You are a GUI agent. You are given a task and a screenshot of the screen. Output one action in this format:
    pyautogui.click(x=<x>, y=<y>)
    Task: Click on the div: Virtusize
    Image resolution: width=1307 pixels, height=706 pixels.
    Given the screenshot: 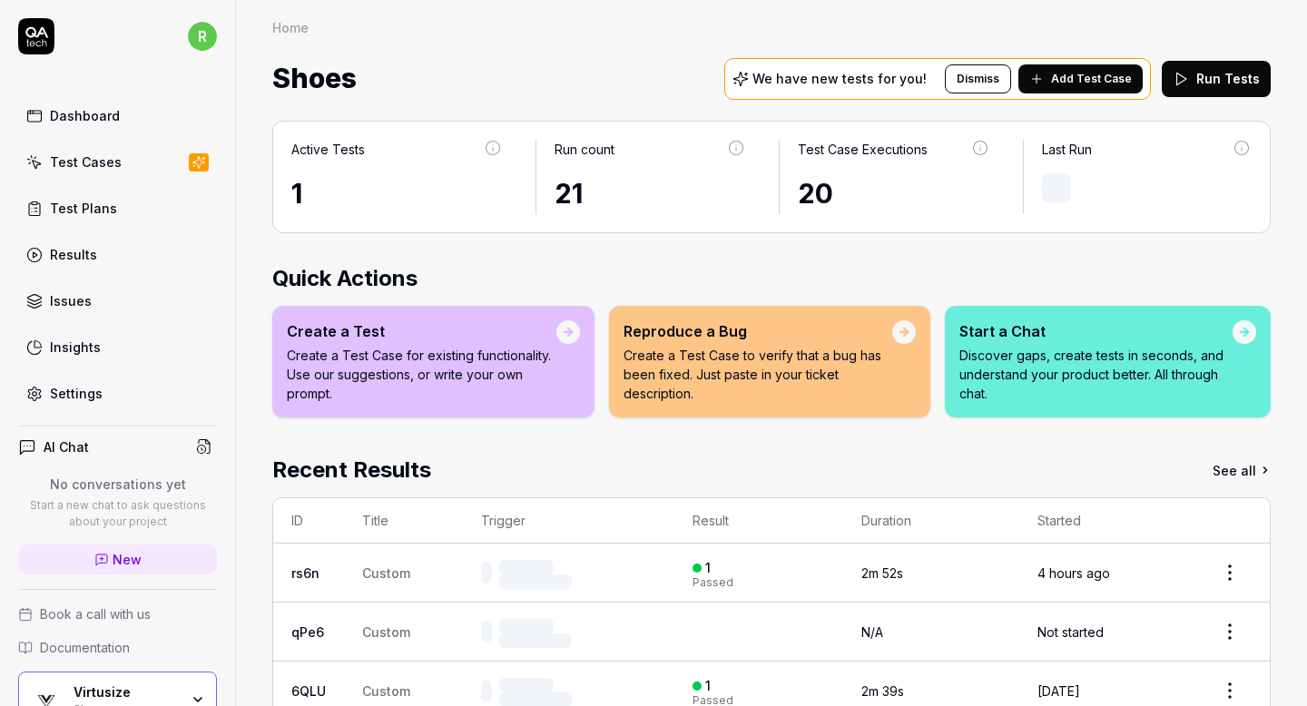 What is the action you would take?
    pyautogui.click(x=126, y=692)
    